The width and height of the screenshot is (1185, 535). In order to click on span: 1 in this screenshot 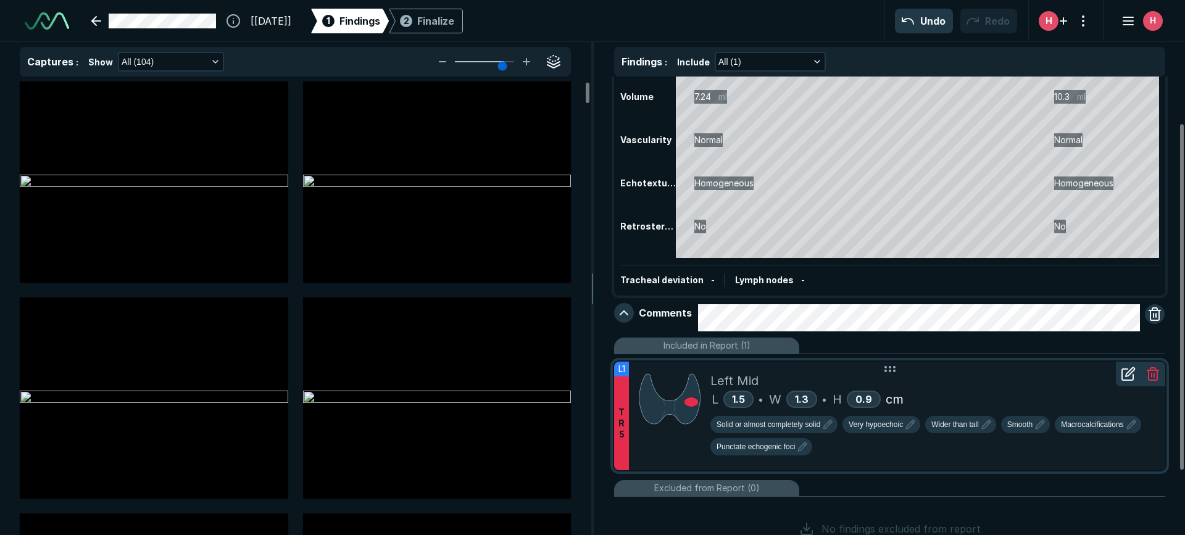, I will do `click(328, 20)`.